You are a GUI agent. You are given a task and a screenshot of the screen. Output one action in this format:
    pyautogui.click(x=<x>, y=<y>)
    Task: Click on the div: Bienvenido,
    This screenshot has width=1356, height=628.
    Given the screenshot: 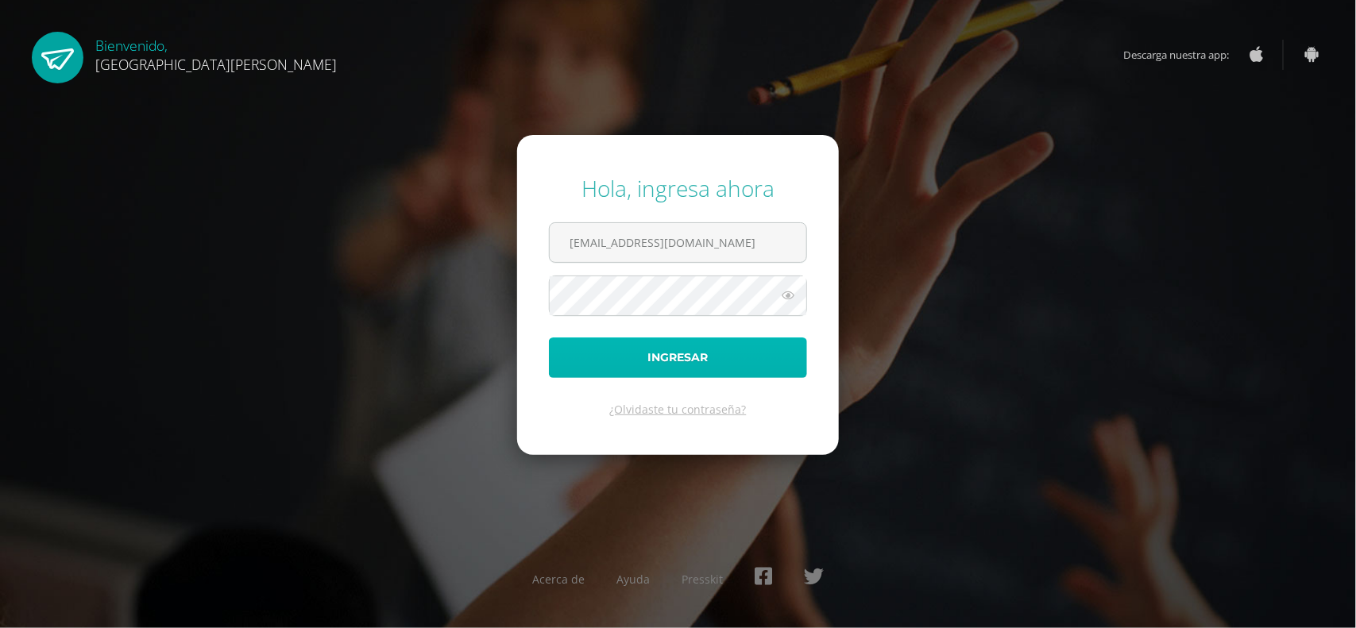 What is the action you would take?
    pyautogui.click(x=216, y=52)
    